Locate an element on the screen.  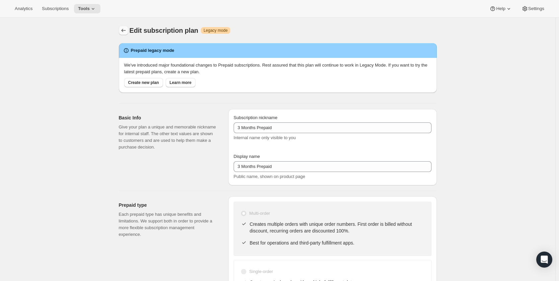
button: Learn more is located at coordinates (181, 83).